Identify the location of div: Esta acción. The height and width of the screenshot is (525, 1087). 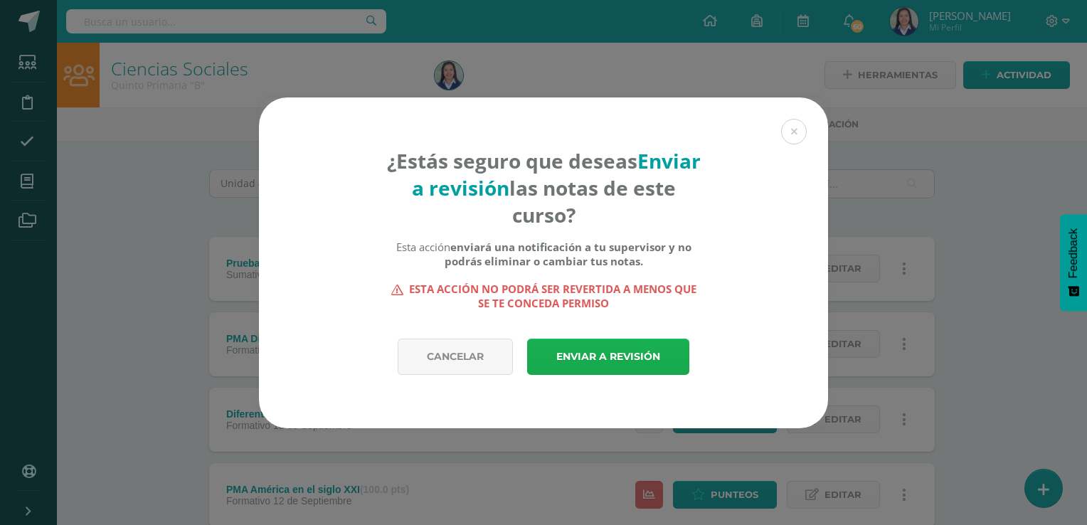
(543, 254).